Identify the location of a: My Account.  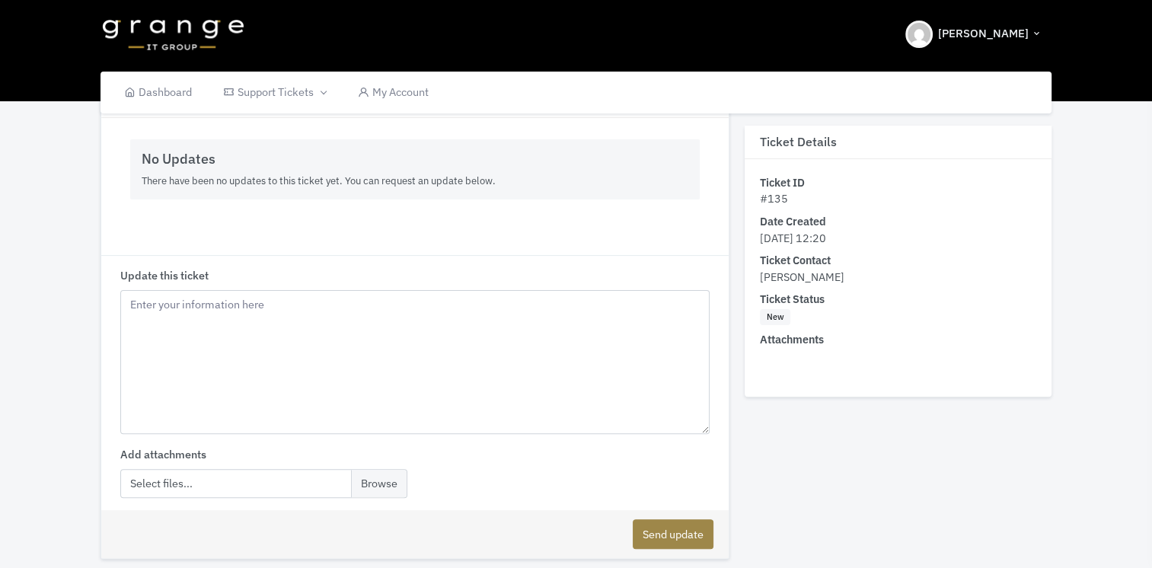
(393, 92).